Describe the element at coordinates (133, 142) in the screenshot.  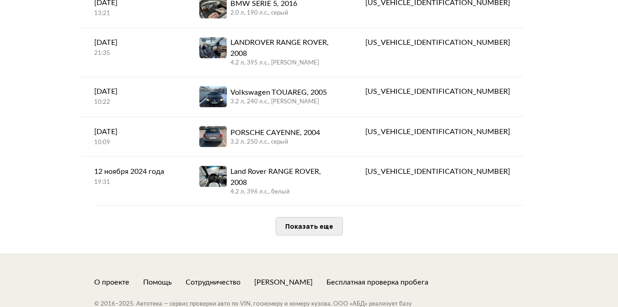
I see `div: 10:09` at that location.